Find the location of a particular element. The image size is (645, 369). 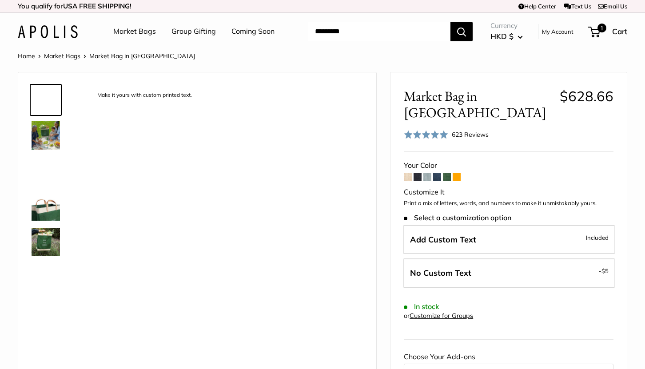

span: Currency is located at coordinates (506, 26).